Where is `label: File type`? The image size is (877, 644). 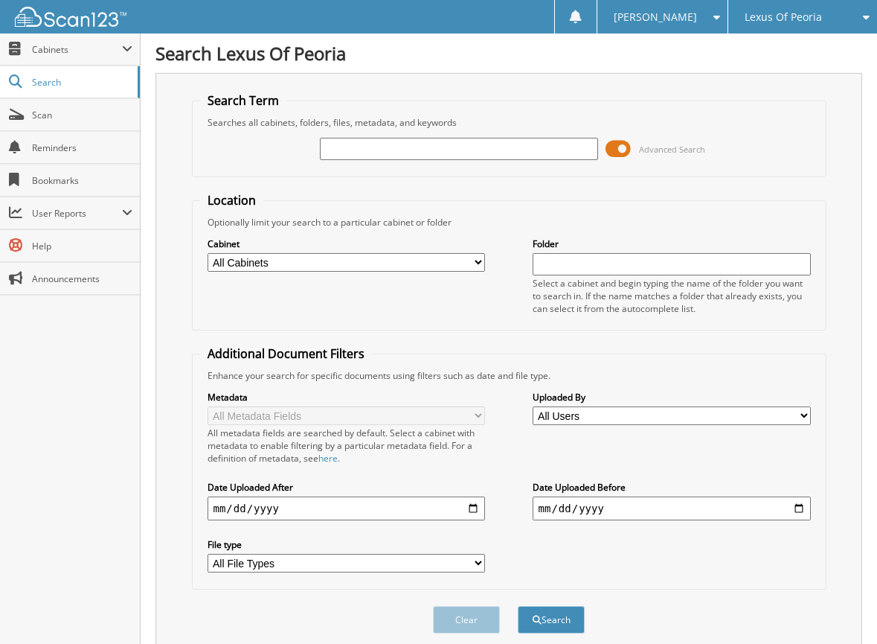
label: File type is located at coordinates (347, 544).